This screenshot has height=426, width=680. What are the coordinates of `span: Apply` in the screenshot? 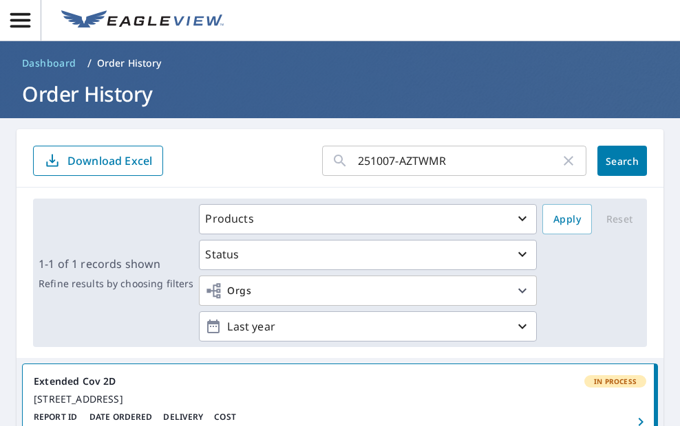 It's located at (567, 219).